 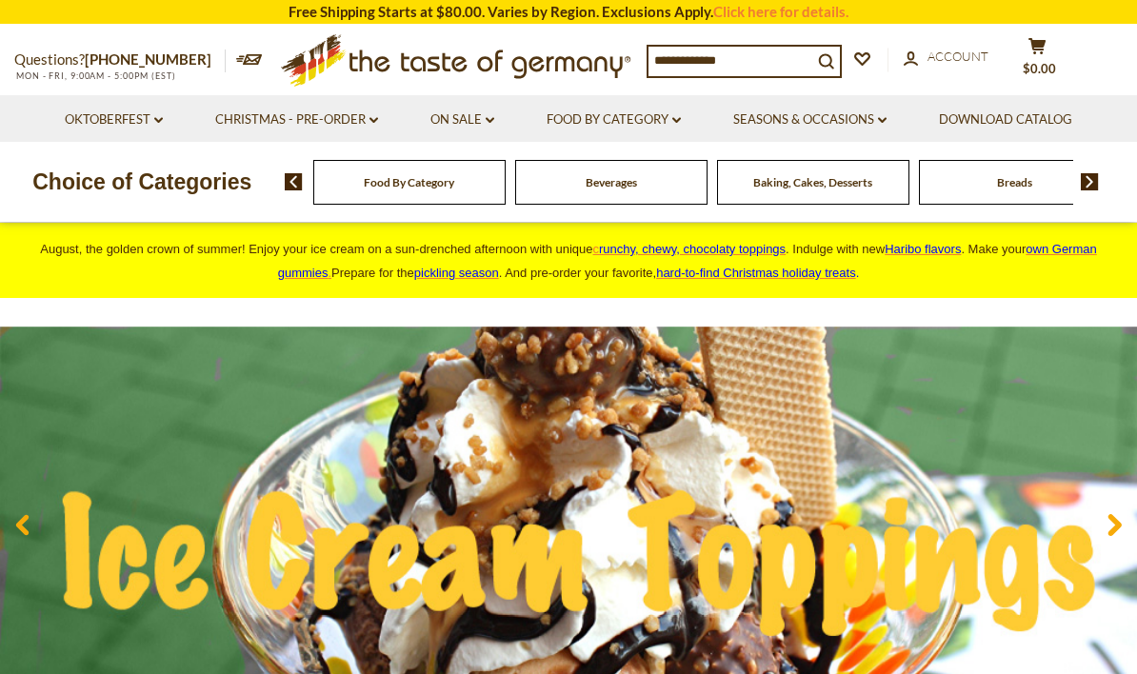 What do you see at coordinates (1014, 182) in the screenshot?
I see `a: Breads` at bounding box center [1014, 182].